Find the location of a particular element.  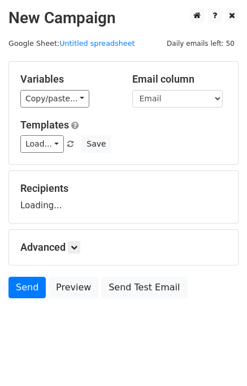

button: Save is located at coordinates (96, 144).